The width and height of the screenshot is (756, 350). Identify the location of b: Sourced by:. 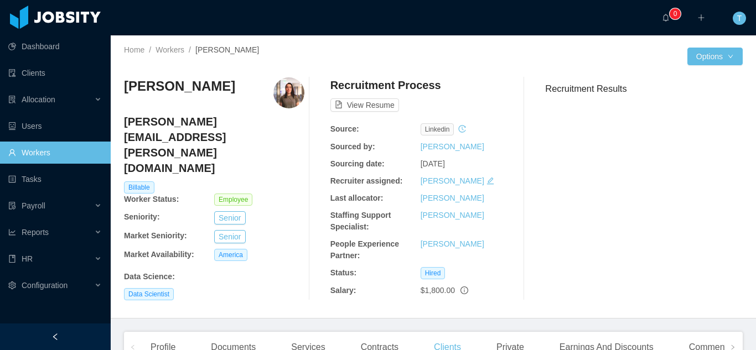
(352, 147).